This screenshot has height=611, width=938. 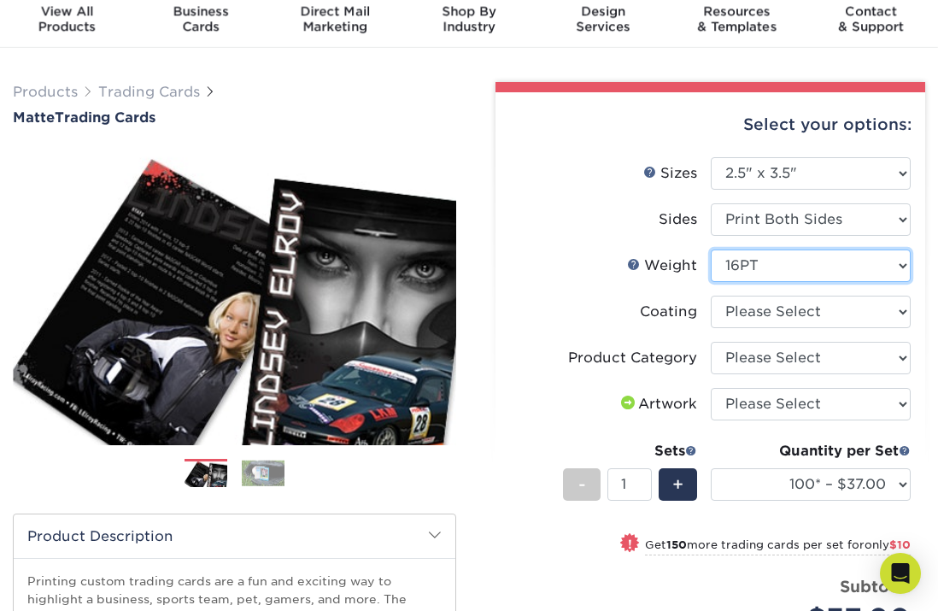 What do you see at coordinates (632, 358) in the screenshot?
I see `div: Product Category` at bounding box center [632, 358].